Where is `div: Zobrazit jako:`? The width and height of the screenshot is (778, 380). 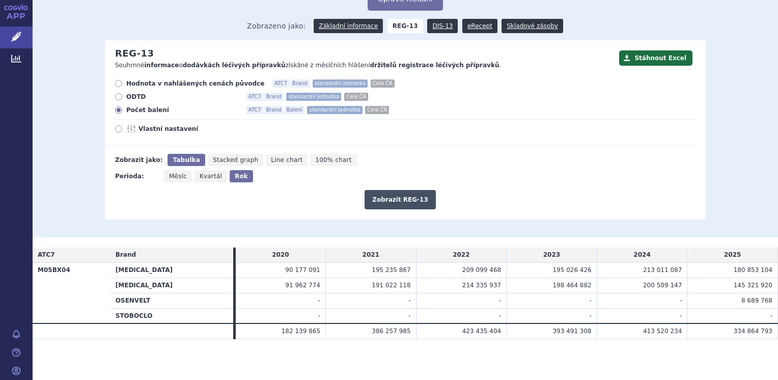
div: Zobrazit jako: is located at coordinates (139, 160).